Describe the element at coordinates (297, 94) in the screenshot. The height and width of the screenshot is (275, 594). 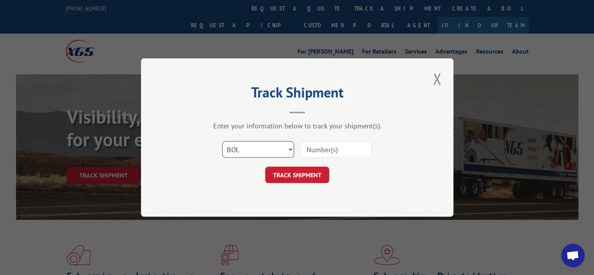
I see `h2: Track Shipment` at that location.